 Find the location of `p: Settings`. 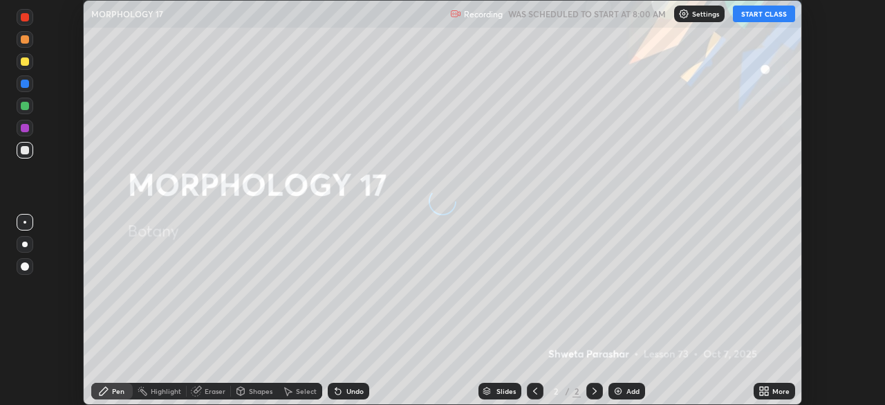

p: Settings is located at coordinates (705, 14).